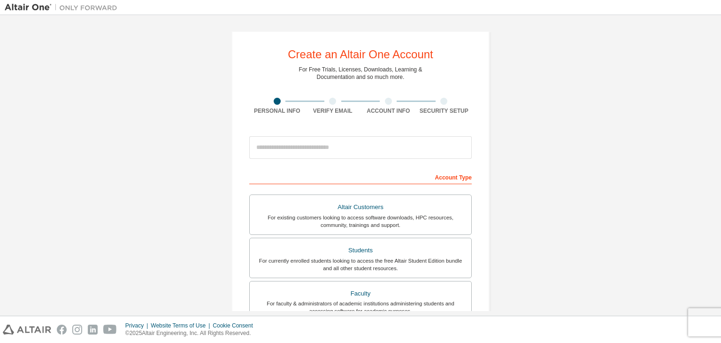  I want to click on img: youtube.svg, so click(110, 329).